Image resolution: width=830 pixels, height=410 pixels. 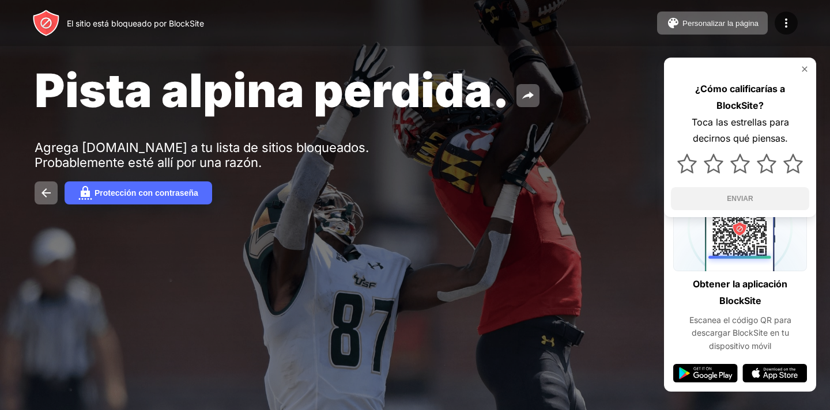 What do you see at coordinates (786, 23) in the screenshot?
I see `img: menu-icon.svg` at bounding box center [786, 23].